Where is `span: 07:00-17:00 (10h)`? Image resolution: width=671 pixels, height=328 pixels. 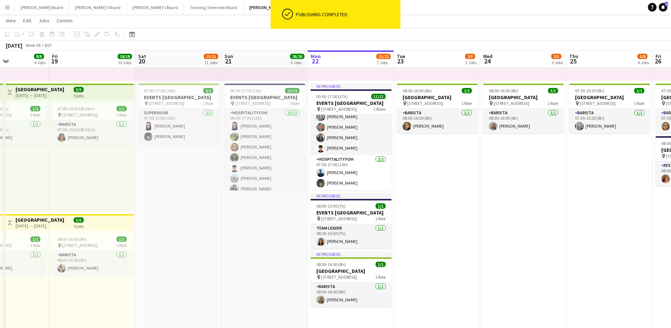 span: 07:00-17:00 (10h) is located at coordinates (159, 91).